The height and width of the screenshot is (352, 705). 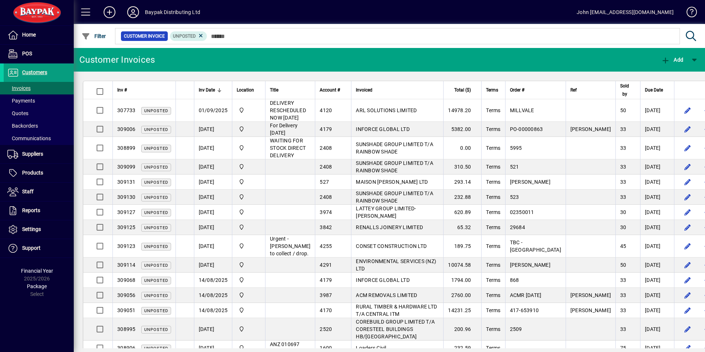 What do you see at coordinates (144, 36) in the screenshot?
I see `span: Customer Invoice` at bounding box center [144, 36].